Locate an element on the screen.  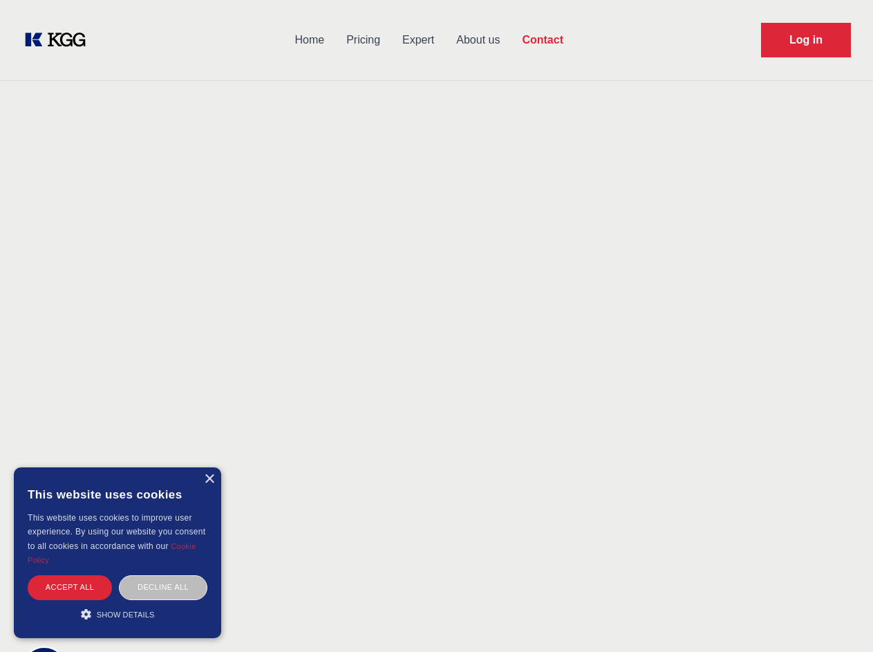
a: KOL Knowledge Platform: Talk to Key External Experts (KEE) is located at coordinates (59, 40).